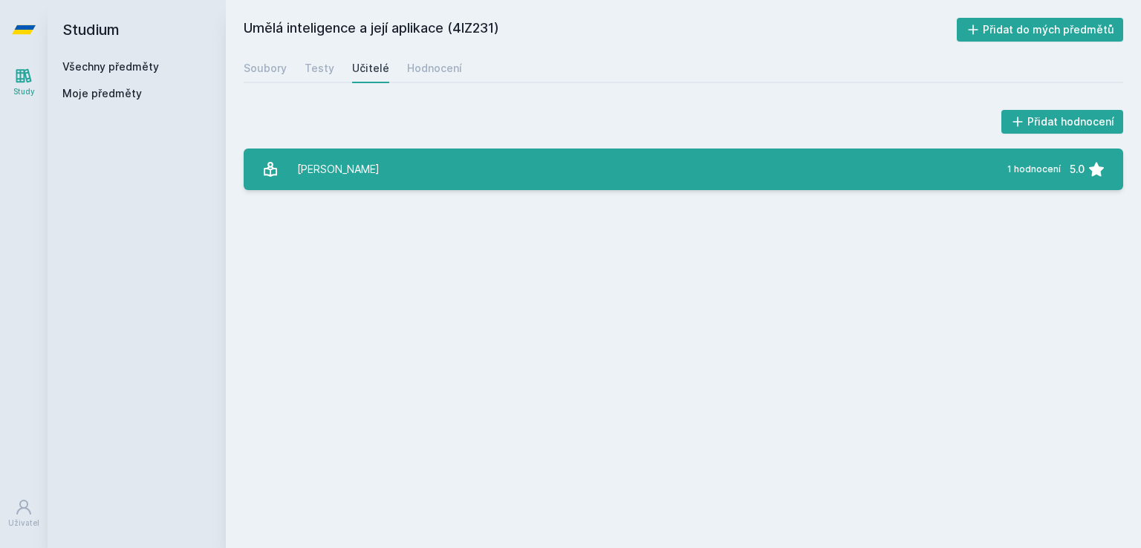  Describe the element at coordinates (371, 68) in the screenshot. I see `div: Učitelé` at that location.